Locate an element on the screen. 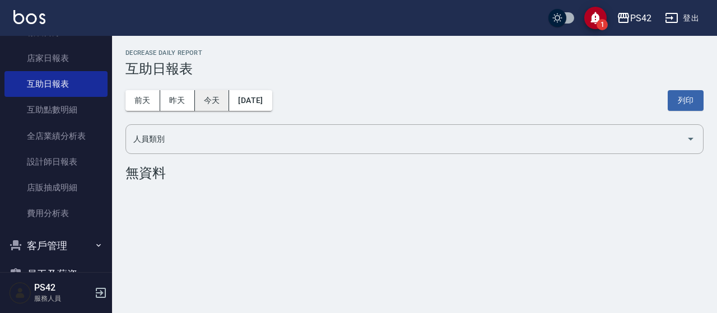 This screenshot has width=717, height=313. a: 店家日報表 is located at coordinates (56, 58).